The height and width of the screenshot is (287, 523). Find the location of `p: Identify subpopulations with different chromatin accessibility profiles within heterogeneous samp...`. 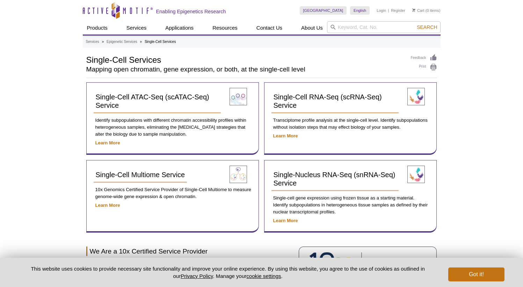

p: Identify subpopulations with different chromatin accessibility profiles within heterogeneous samp... is located at coordinates (172, 127).